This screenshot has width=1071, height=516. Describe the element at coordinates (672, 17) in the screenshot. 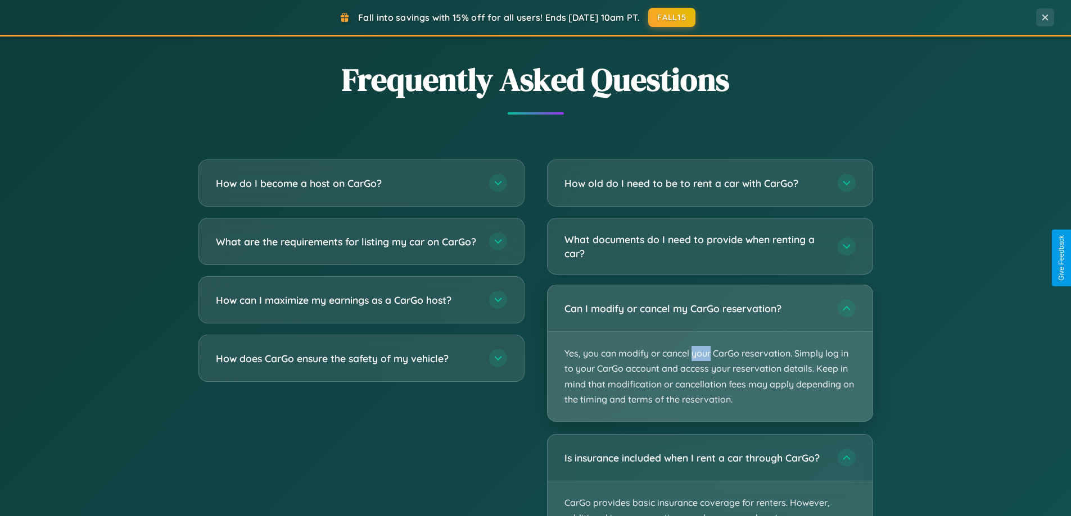

I see `button: FALL15` at that location.